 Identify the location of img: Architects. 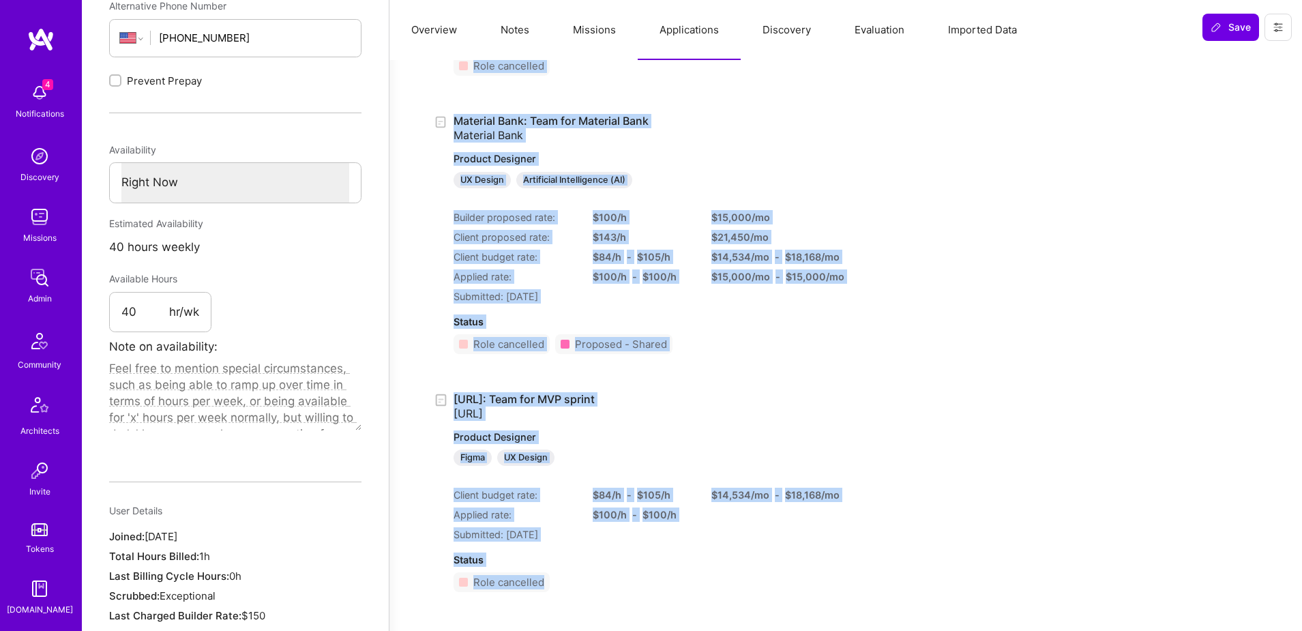
(40, 407).